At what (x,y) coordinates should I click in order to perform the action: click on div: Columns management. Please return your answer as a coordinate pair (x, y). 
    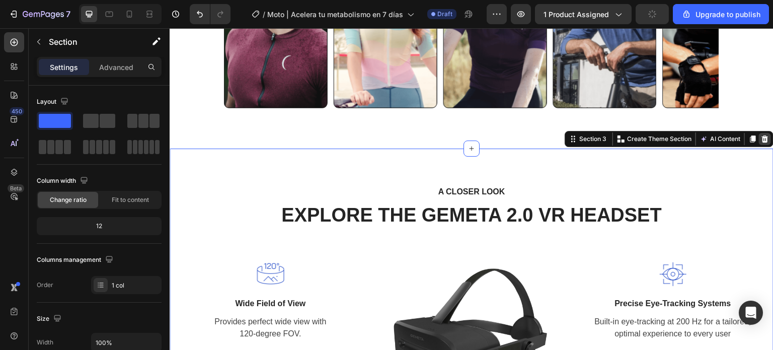
    Looking at the image, I should click on (76, 260).